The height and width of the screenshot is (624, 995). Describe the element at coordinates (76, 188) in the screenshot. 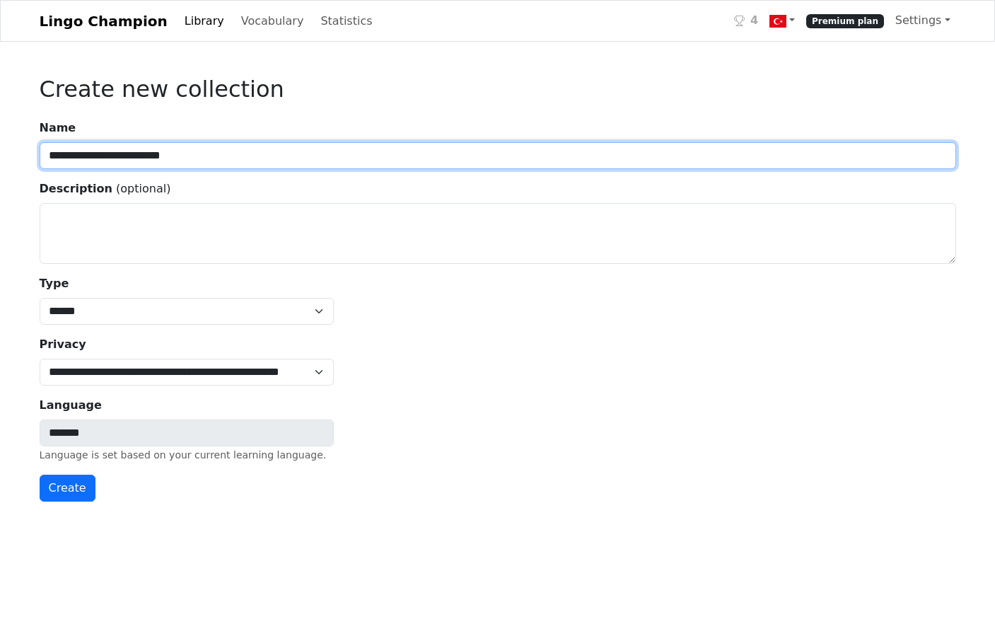

I see `strong: Description` at that location.